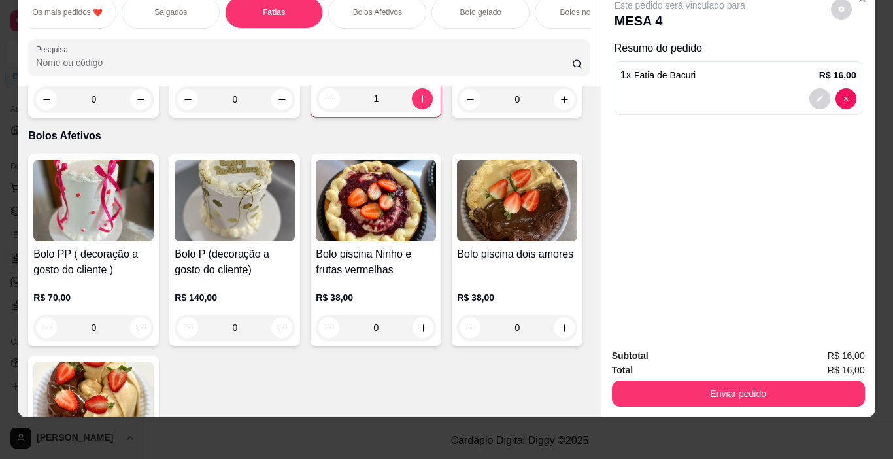 The height and width of the screenshot is (459, 893). I want to click on p: R$ 70,00, so click(93, 297).